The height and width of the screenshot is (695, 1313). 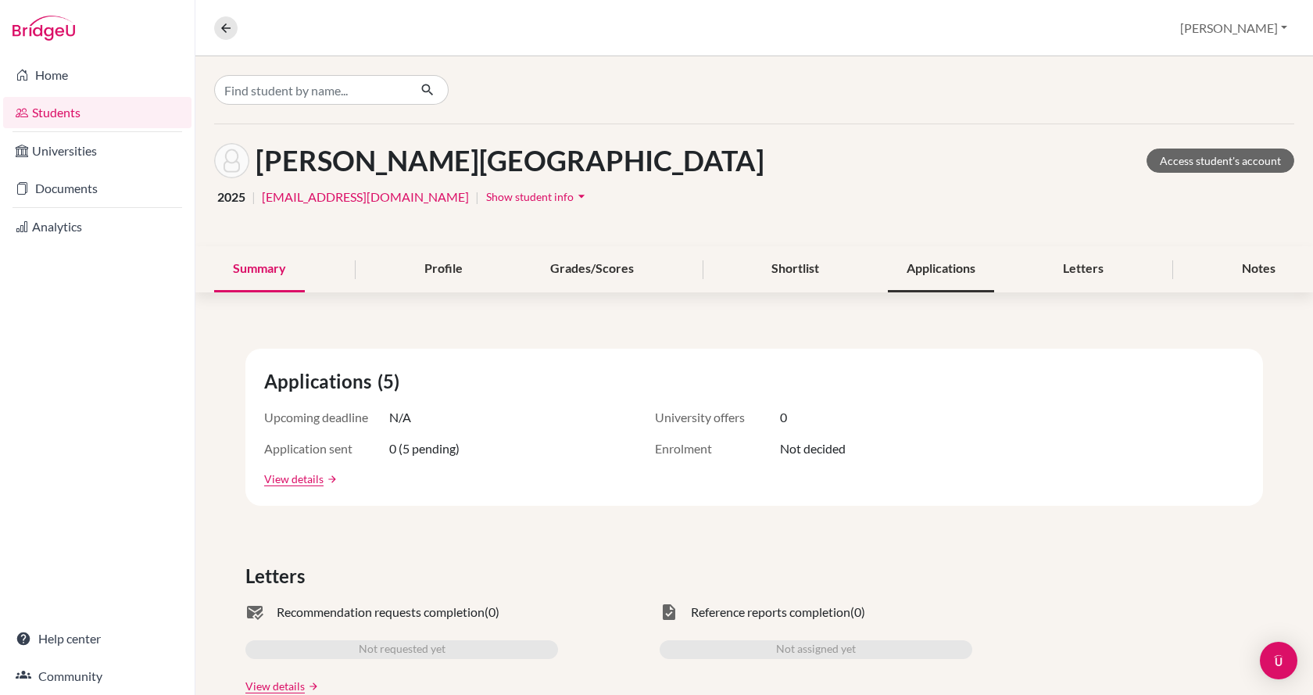 What do you see at coordinates (400, 417) in the screenshot?
I see `span: N/A` at bounding box center [400, 417].